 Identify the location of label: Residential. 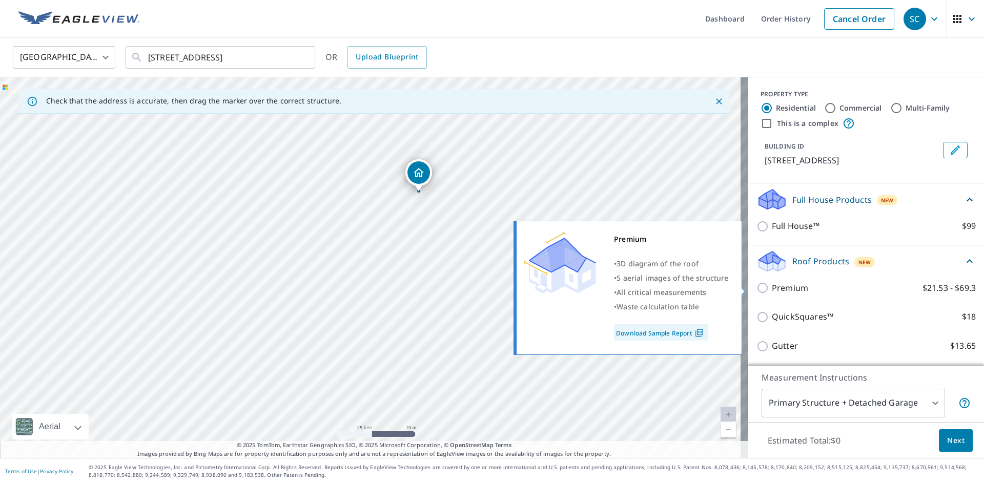
(796, 108).